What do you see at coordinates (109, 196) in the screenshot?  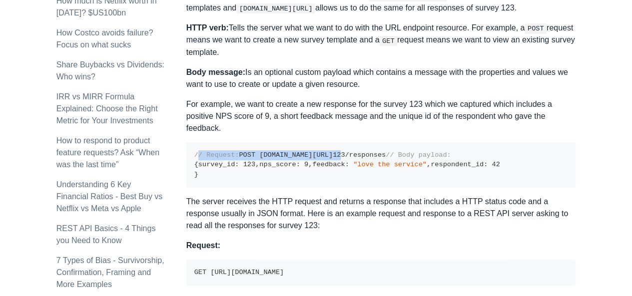 I see `a: Understanding 6 Key Financial Ratios - Best Buy vs Netflix vs Meta vs Apple` at bounding box center [109, 196].